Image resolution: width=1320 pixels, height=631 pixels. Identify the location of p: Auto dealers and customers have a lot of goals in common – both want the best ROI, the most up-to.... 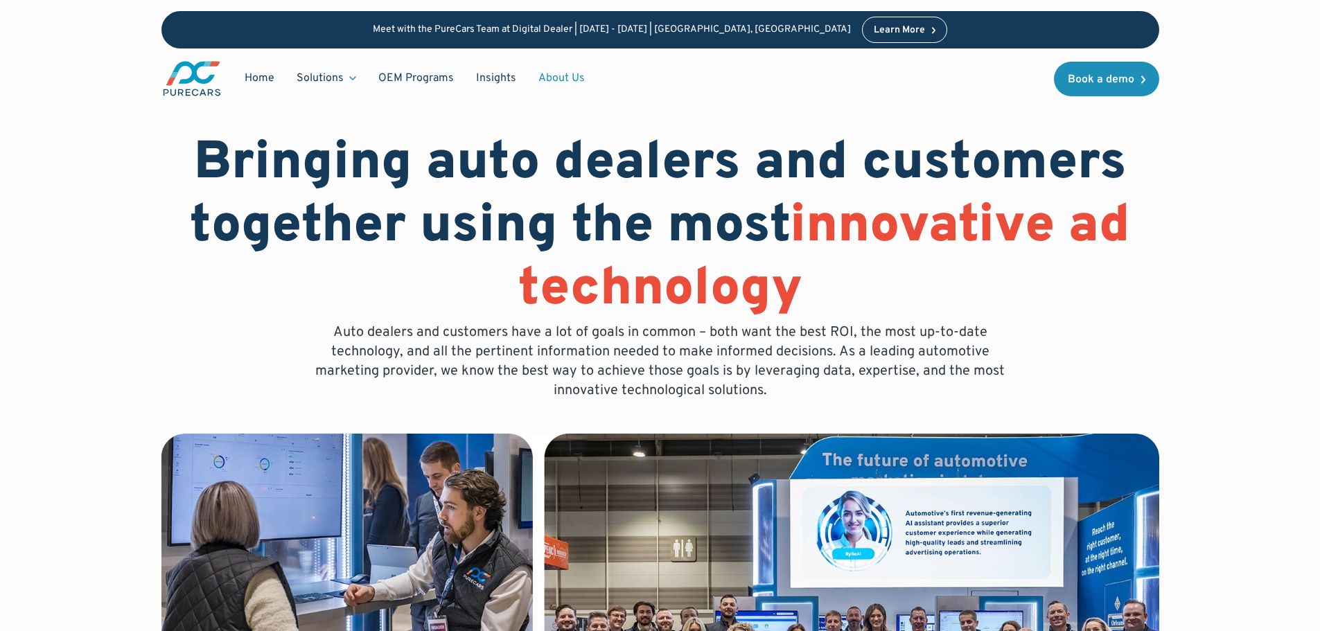
(661, 362).